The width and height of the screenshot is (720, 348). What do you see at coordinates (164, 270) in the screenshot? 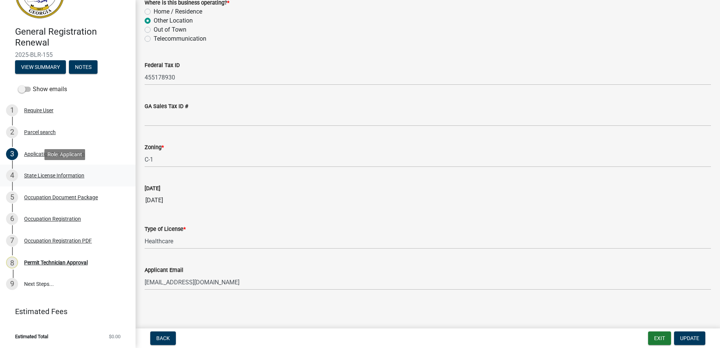
I see `label: Applicant Email` at bounding box center [164, 270].